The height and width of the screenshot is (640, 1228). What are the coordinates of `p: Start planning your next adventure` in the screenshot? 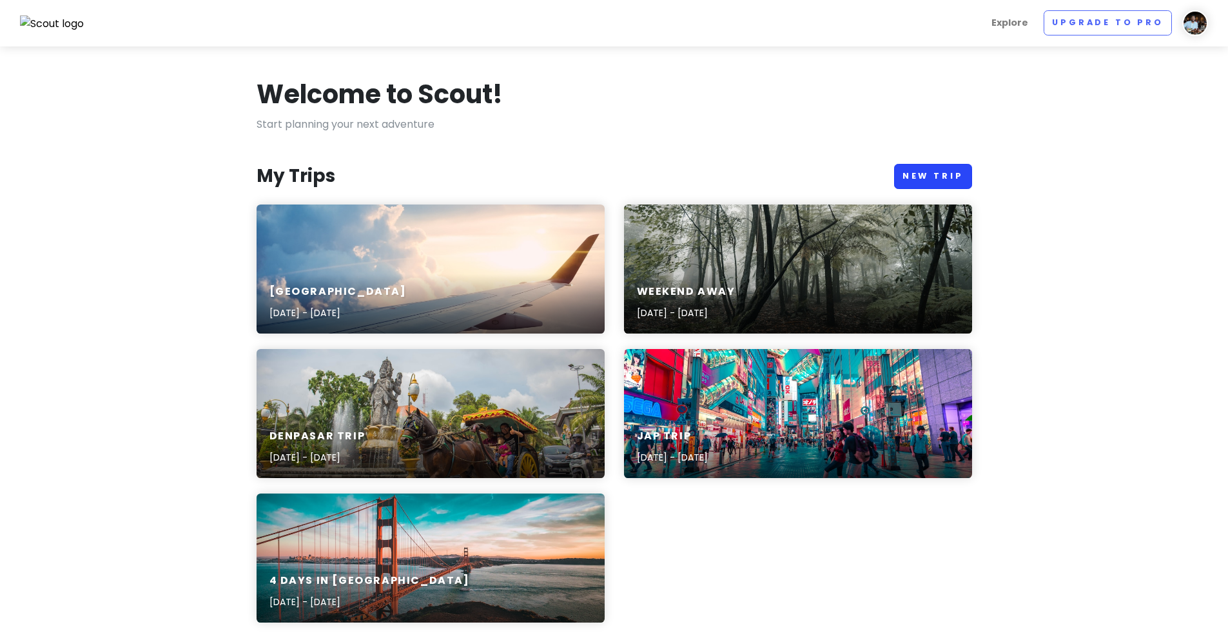 It's located at (614, 124).